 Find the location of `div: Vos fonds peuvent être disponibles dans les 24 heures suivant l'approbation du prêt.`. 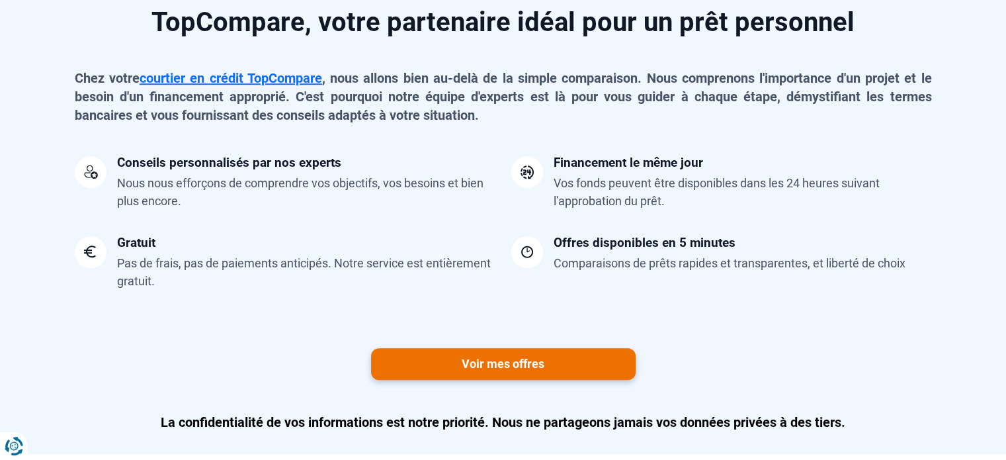

div: Vos fonds peuvent être disponibles dans les 24 heures suivant l'approbation du prêt. is located at coordinates (743, 192).